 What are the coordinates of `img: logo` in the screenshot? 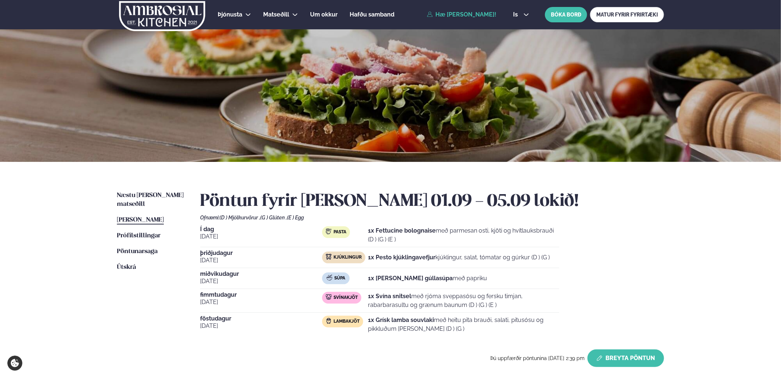 It's located at (162, 16).